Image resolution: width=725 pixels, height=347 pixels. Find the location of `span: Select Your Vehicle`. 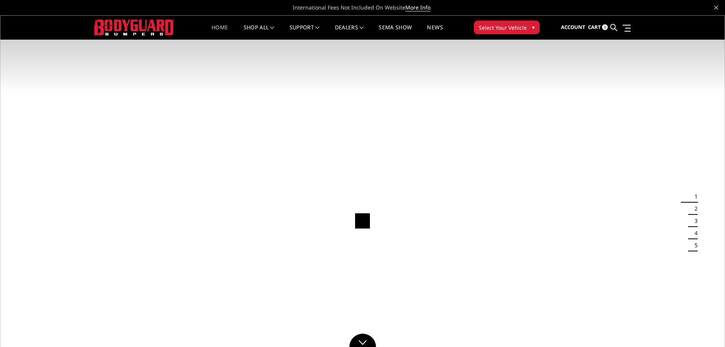

span: Select Your Vehicle is located at coordinates (503, 27).